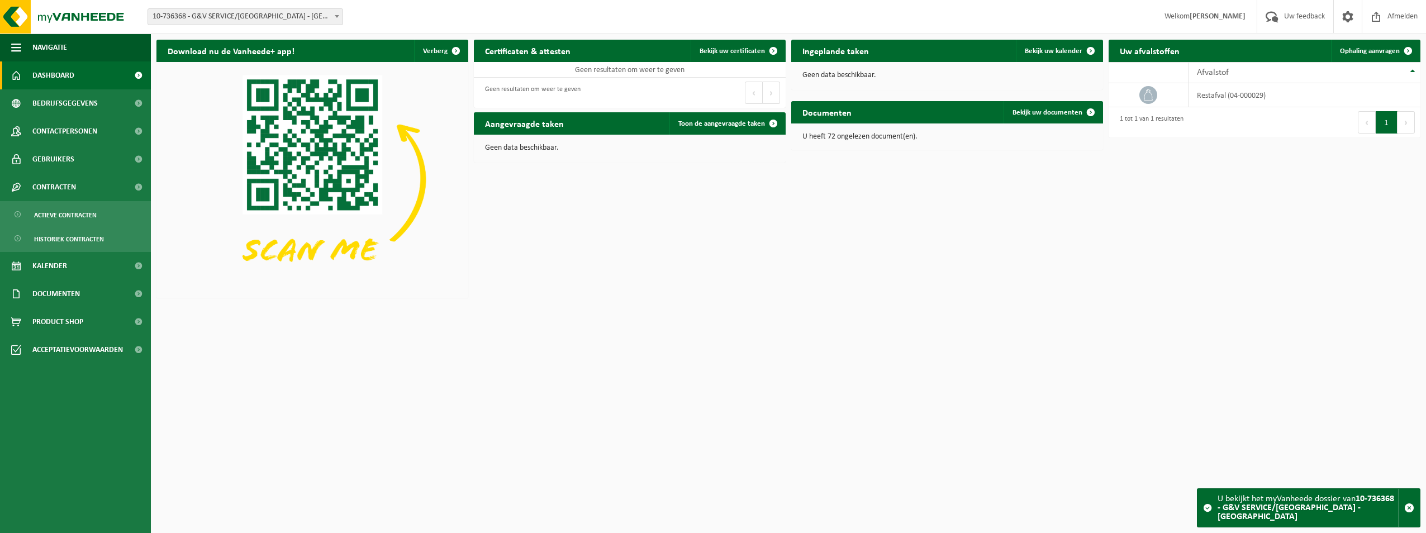  I want to click on span: Kalender, so click(50, 266).